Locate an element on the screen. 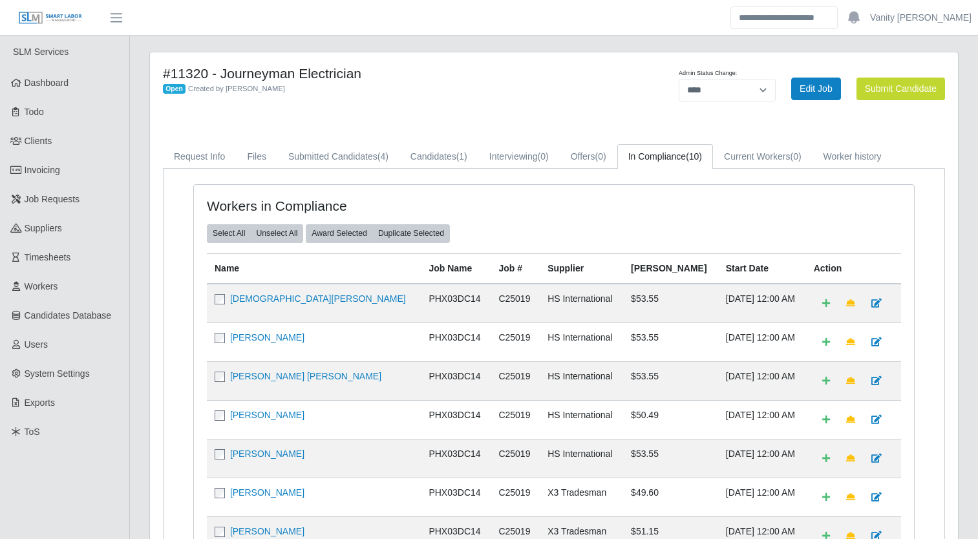  span: Invoicing is located at coordinates (42, 170).